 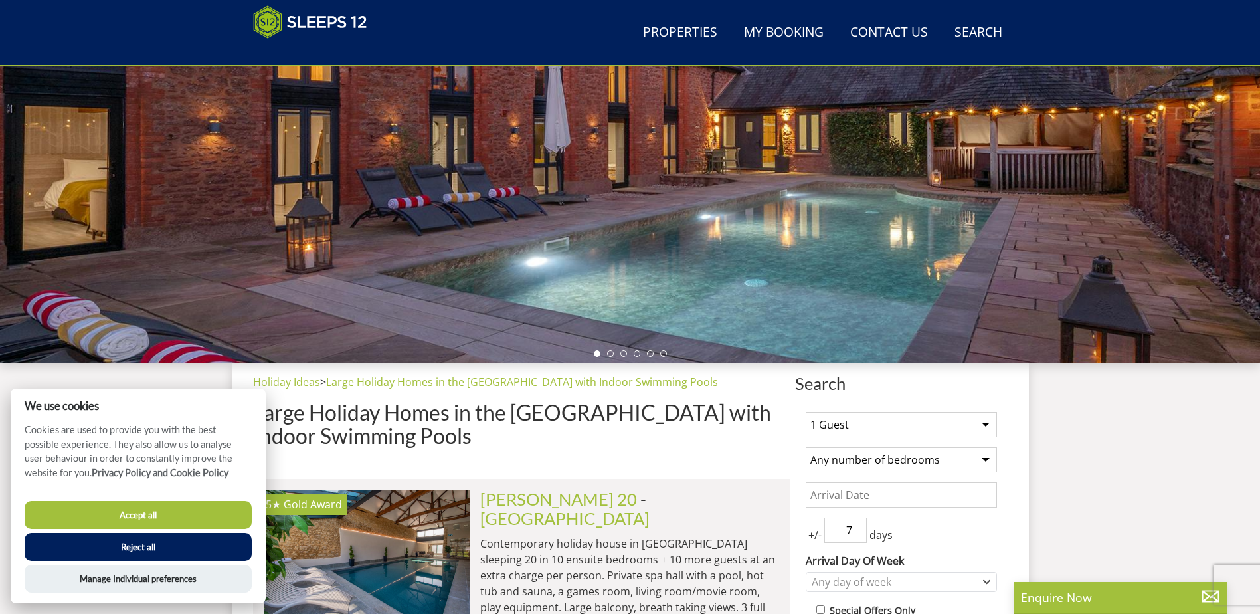 What do you see at coordinates (138, 547) in the screenshot?
I see `button: Reject all` at bounding box center [138, 547].